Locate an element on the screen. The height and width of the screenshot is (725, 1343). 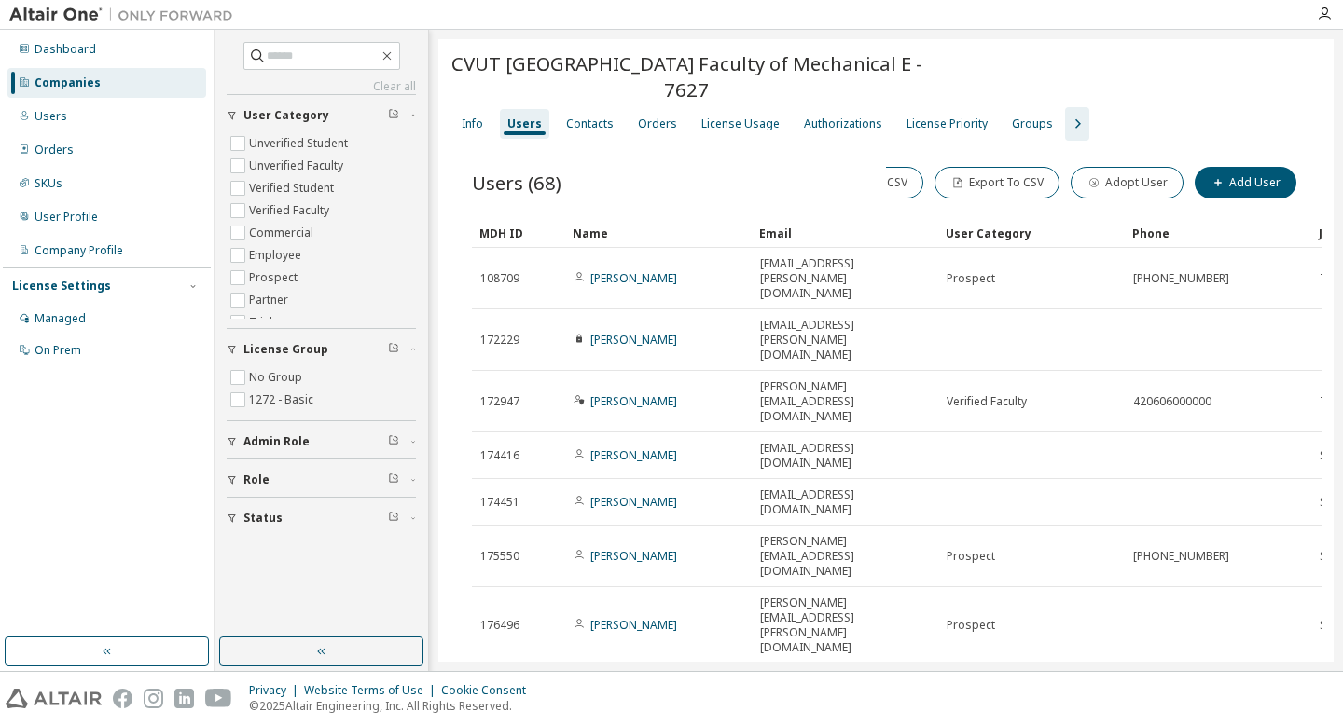
div: Groups is located at coordinates (1032, 124).